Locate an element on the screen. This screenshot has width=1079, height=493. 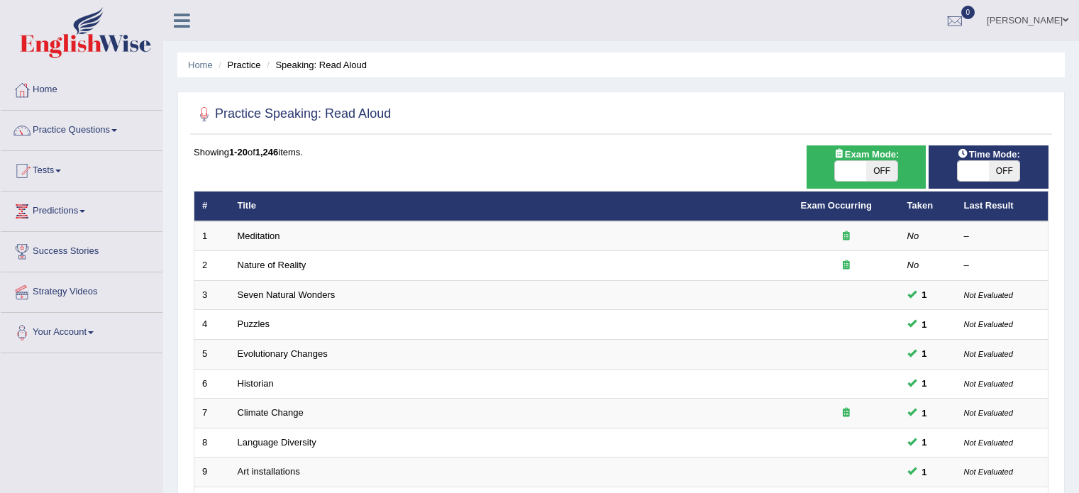
li: Practice is located at coordinates (238, 65).